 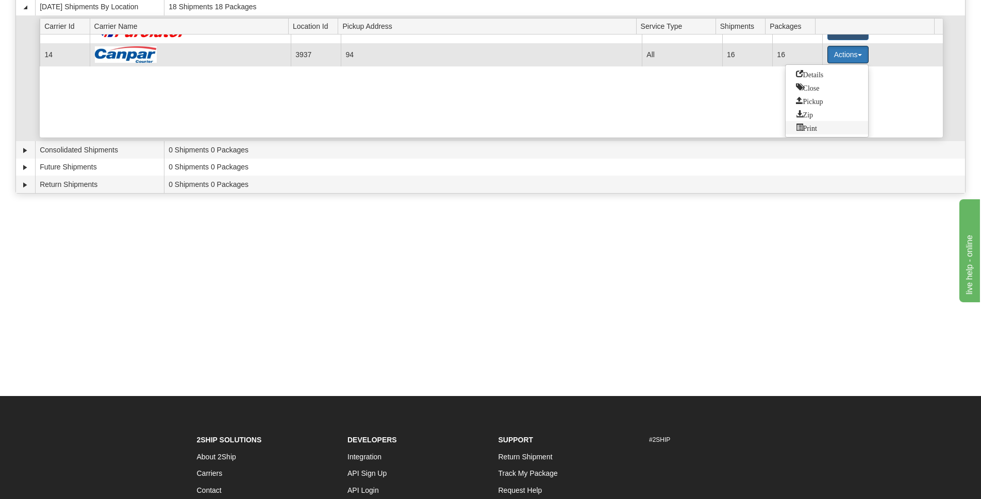 I want to click on td: 94, so click(x=491, y=55).